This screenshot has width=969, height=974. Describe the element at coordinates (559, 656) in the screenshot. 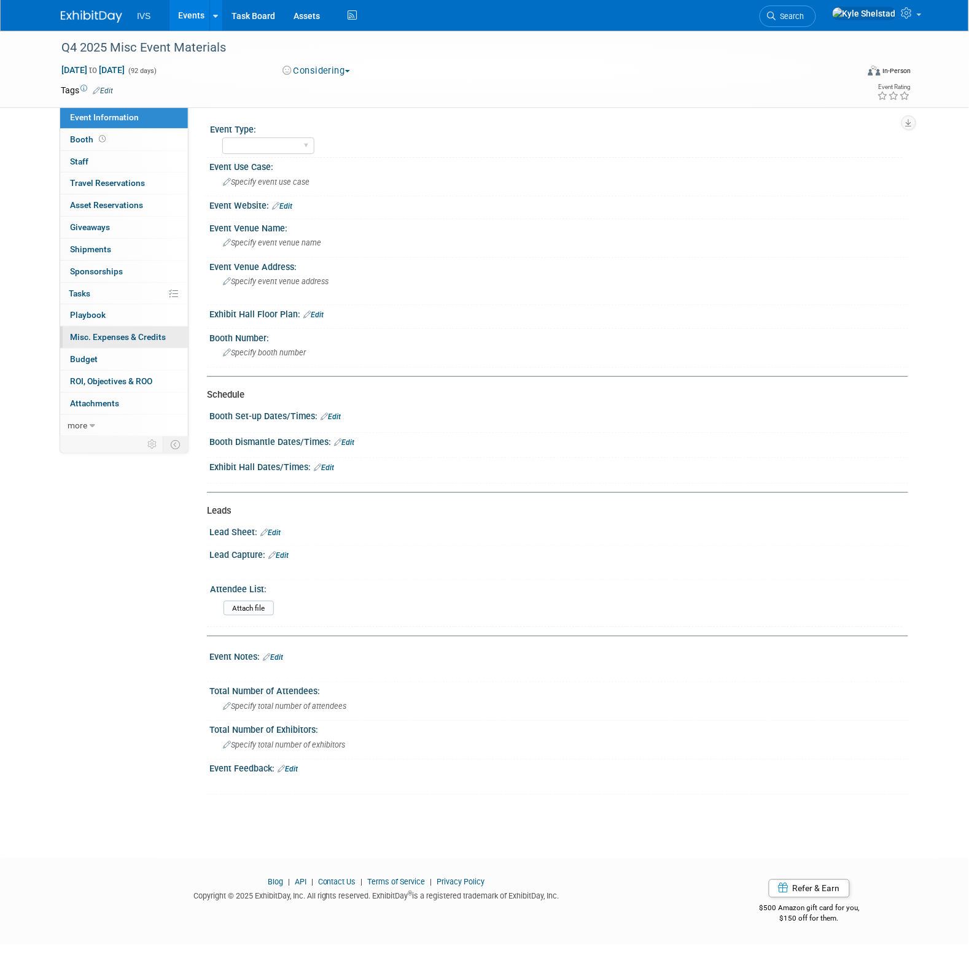

I see `div: Event Notes:` at that location.